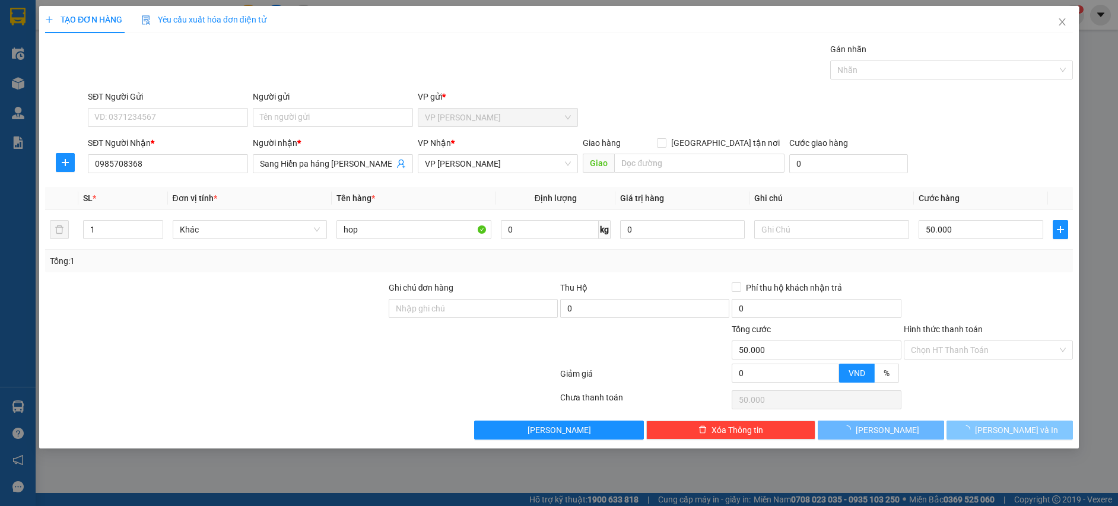 This screenshot has height=506, width=1118. What do you see at coordinates (703, 430) in the screenshot?
I see `span: delete` at bounding box center [703, 430].